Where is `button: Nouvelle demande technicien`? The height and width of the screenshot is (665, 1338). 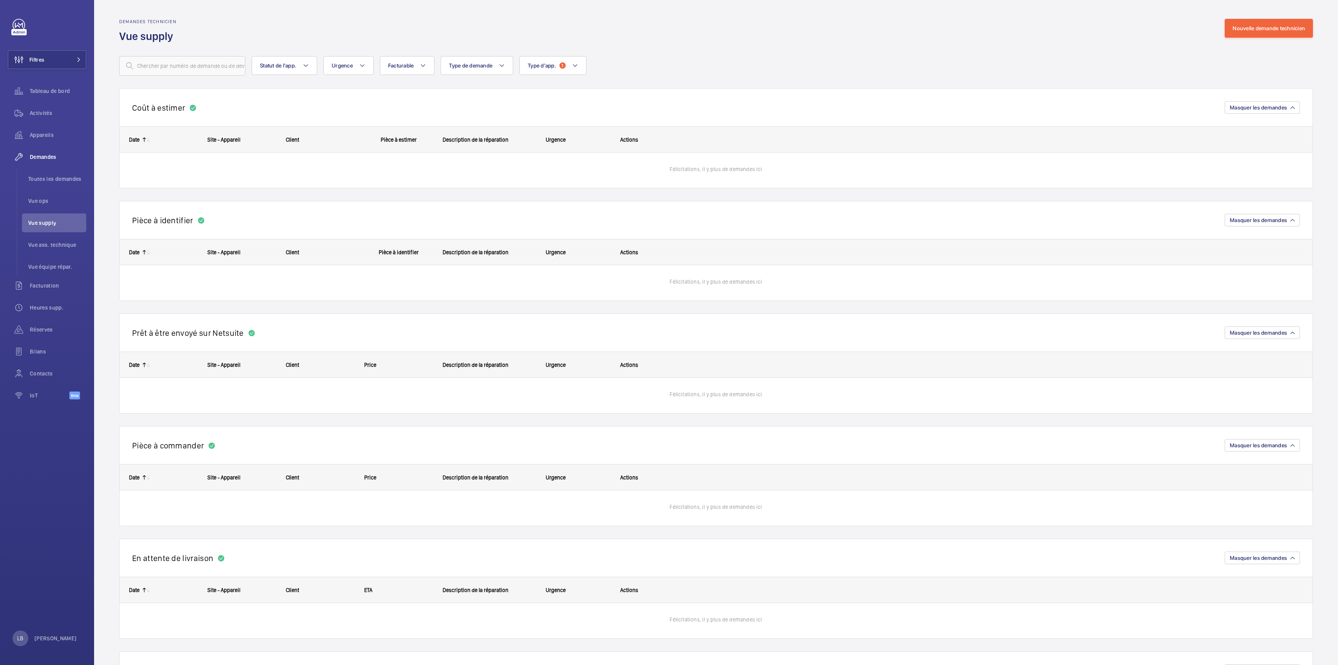
button: Nouvelle demande technicien is located at coordinates (1269, 28).